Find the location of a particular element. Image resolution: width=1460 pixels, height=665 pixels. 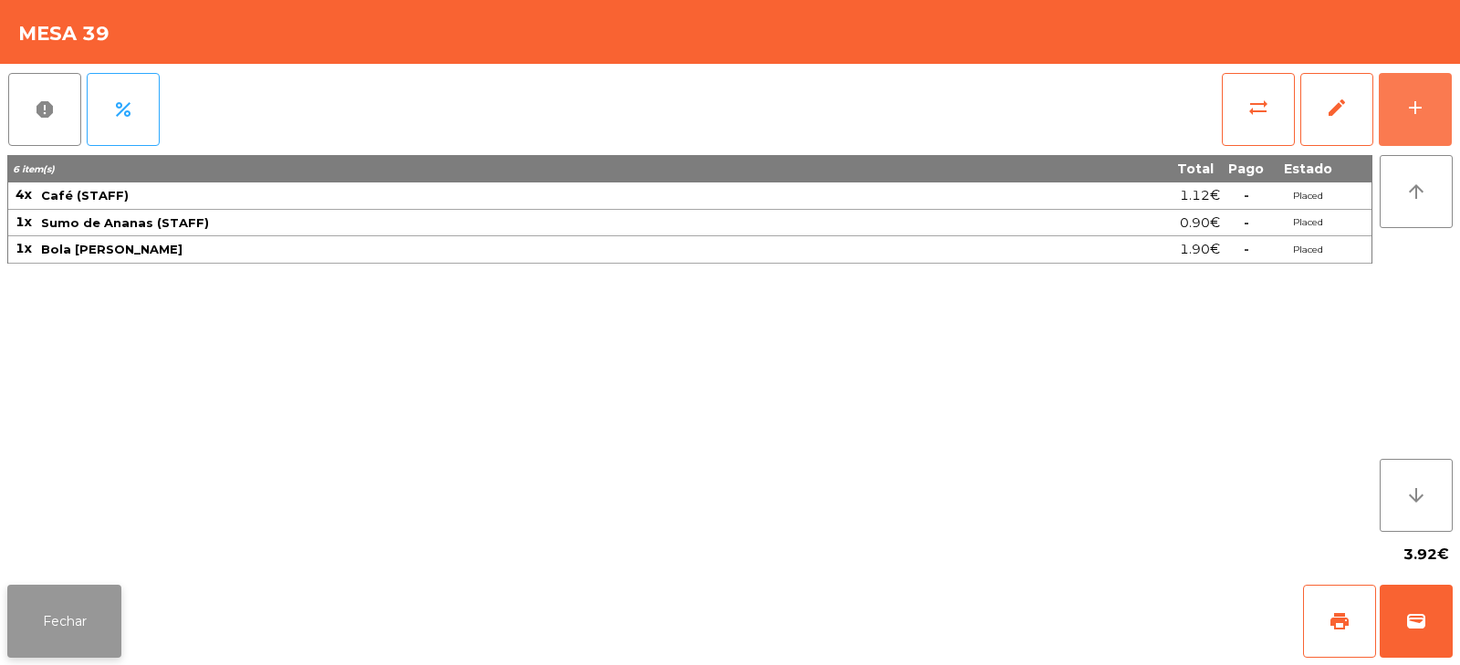

span: percent is located at coordinates (123, 110).